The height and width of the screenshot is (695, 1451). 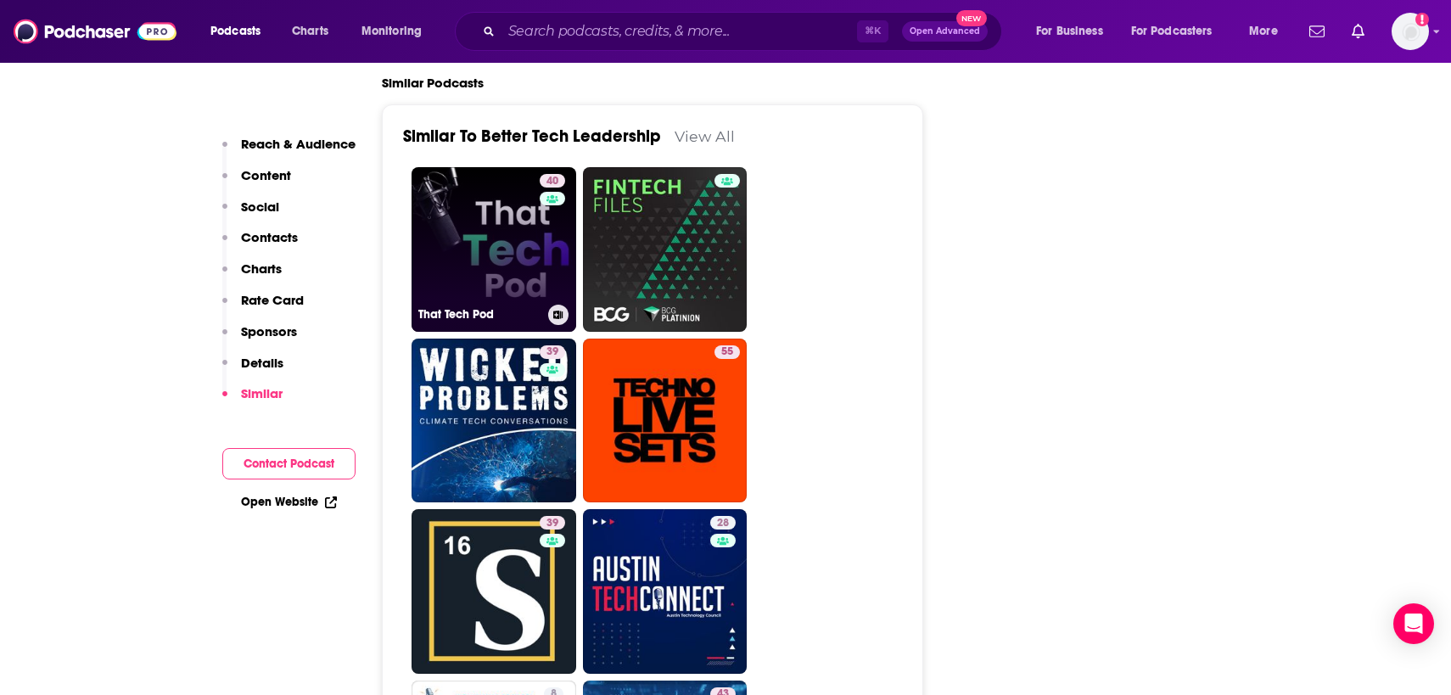 What do you see at coordinates (1414, 624) in the screenshot?
I see `div: Open Intercom Messenger` at bounding box center [1414, 624].